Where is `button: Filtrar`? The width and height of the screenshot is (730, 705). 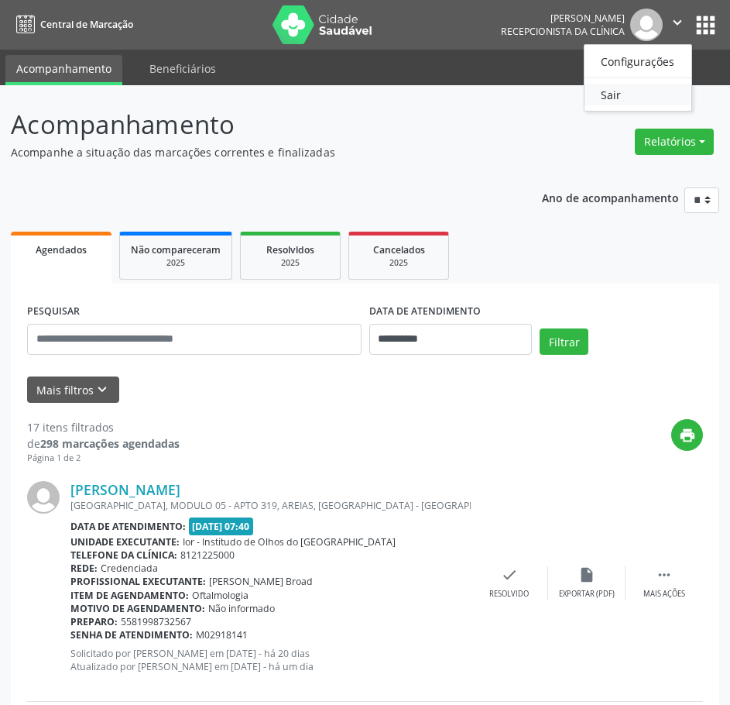 button: Filtrar is located at coordinates (564, 342).